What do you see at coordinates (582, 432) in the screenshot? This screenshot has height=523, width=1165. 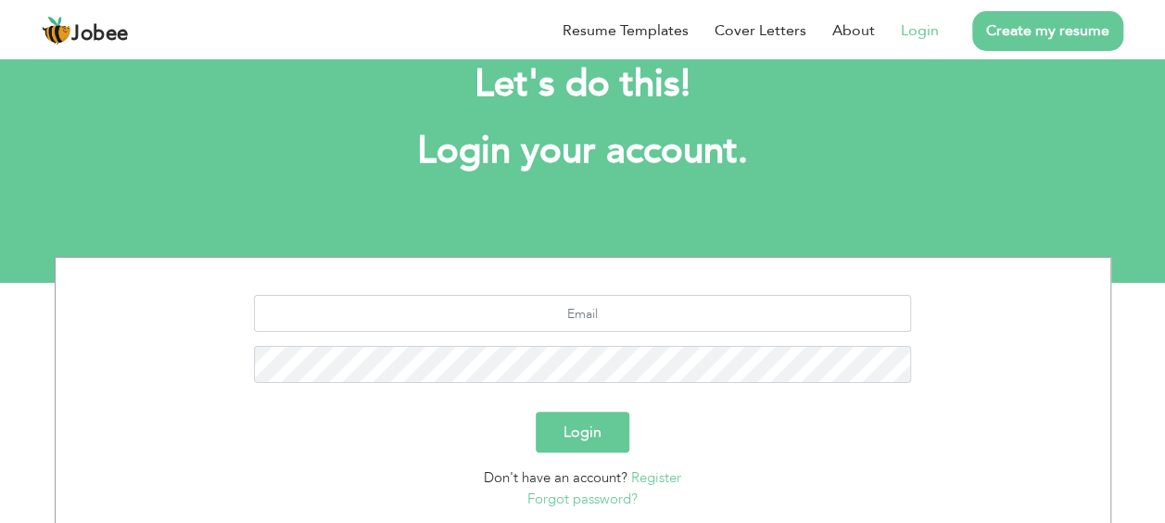 I see `button: Login` at bounding box center [582, 432].